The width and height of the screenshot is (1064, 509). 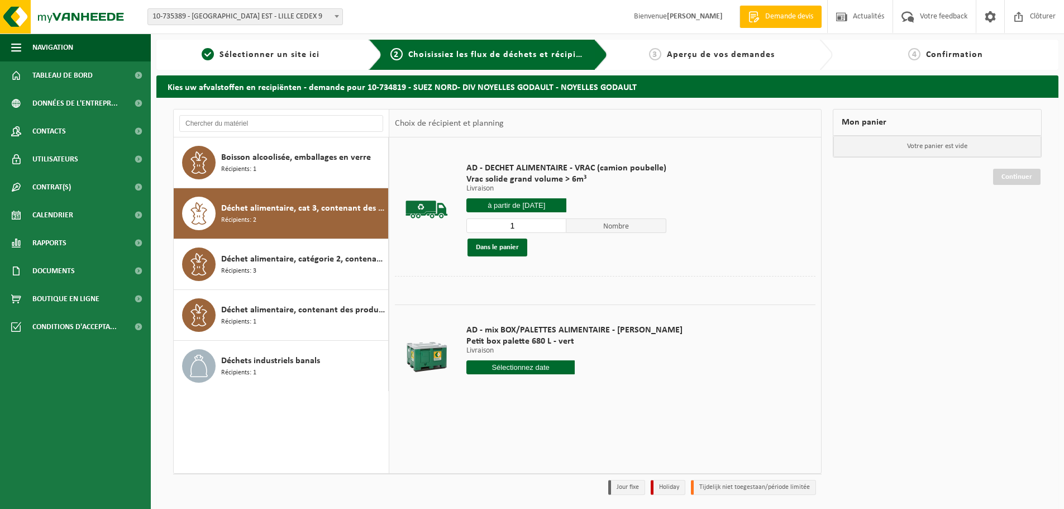 I want to click on a: Demande devis, so click(x=780, y=17).